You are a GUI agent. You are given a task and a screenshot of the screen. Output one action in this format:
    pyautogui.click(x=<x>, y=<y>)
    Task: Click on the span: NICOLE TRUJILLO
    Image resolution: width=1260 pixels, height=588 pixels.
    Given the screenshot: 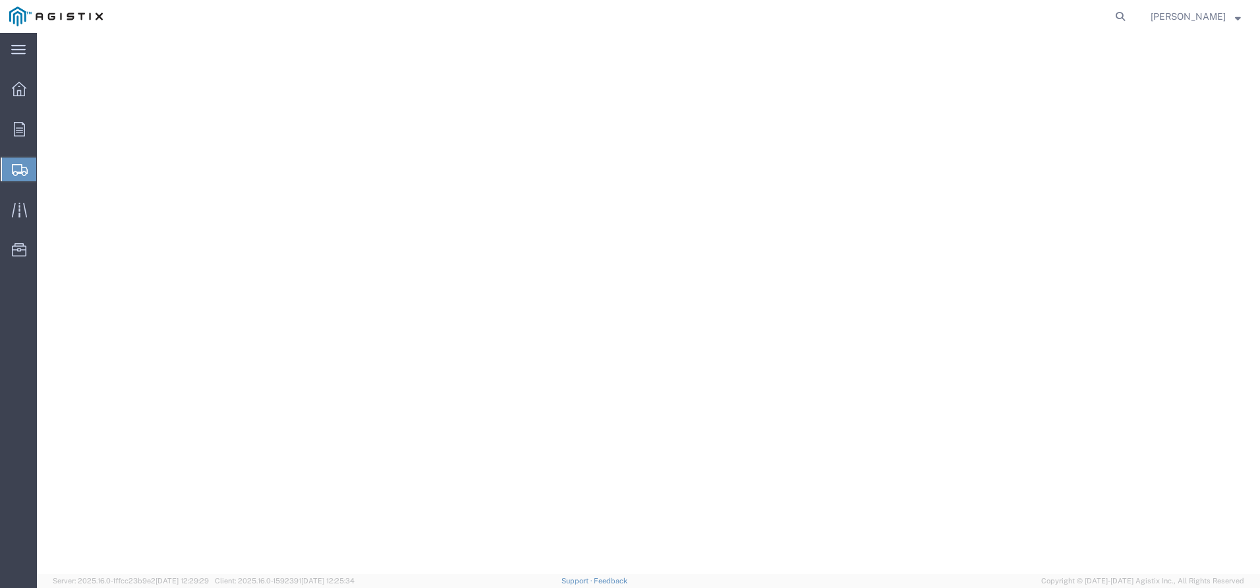 What is the action you would take?
    pyautogui.click(x=1188, y=16)
    